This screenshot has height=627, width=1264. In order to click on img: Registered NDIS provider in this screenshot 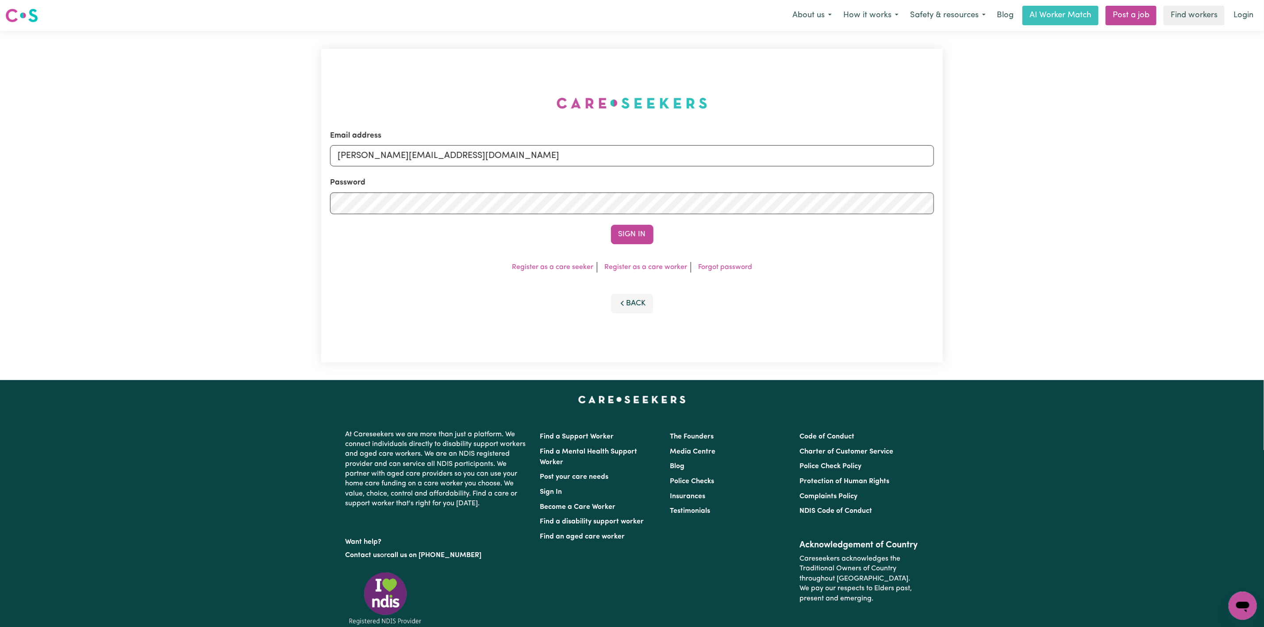, I will do `click(385, 598)`.